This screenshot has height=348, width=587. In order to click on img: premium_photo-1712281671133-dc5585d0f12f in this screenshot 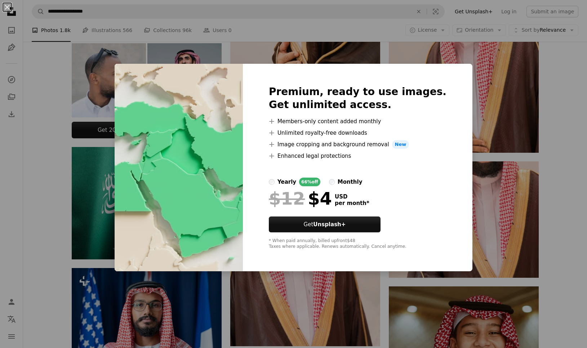, I will do `click(179, 168)`.